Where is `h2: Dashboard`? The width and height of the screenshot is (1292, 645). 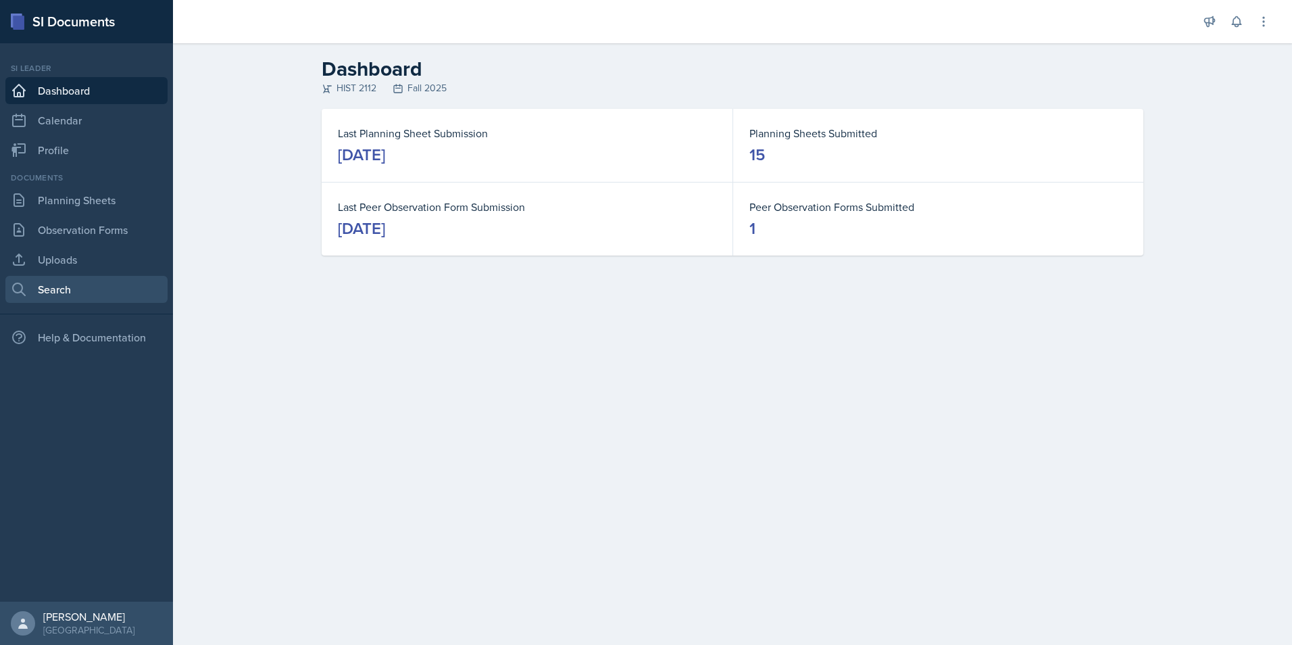 h2: Dashboard is located at coordinates (733, 69).